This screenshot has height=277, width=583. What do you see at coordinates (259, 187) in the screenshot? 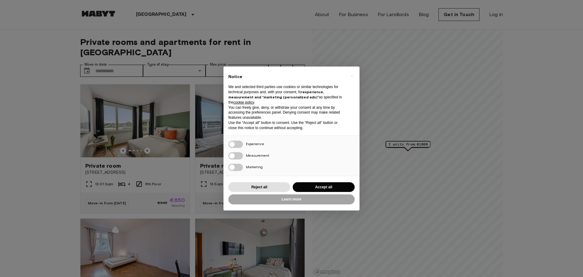
I see `button: Reject all` at bounding box center [259, 187].